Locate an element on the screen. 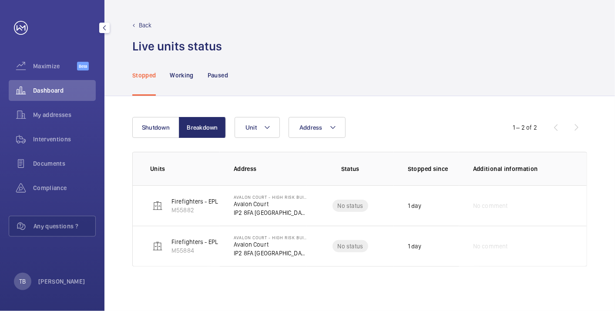 The height and width of the screenshot is (311, 615). span: Compliance is located at coordinates (64, 188).